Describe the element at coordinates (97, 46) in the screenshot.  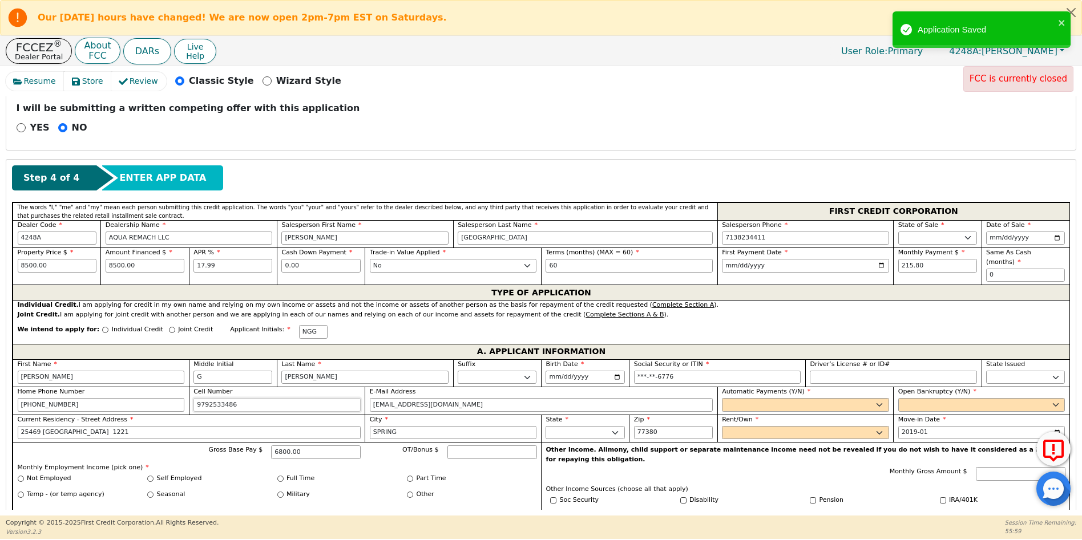
I see `p: About` at that location.